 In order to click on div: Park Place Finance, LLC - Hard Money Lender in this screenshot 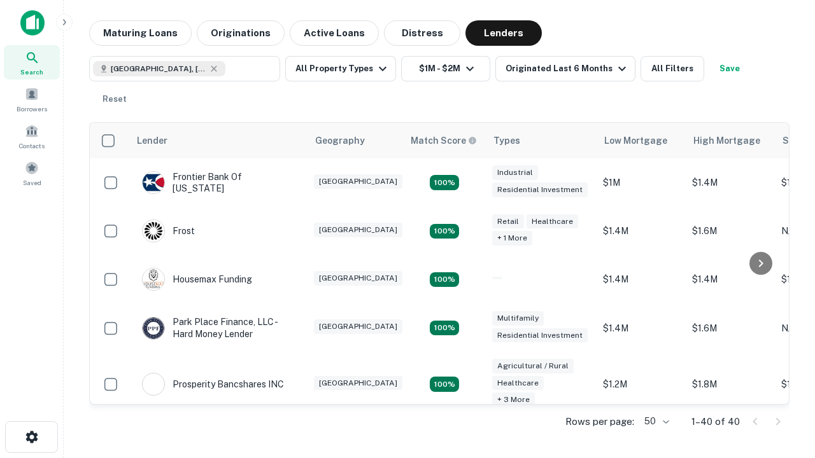, I will do `click(218, 328)`.